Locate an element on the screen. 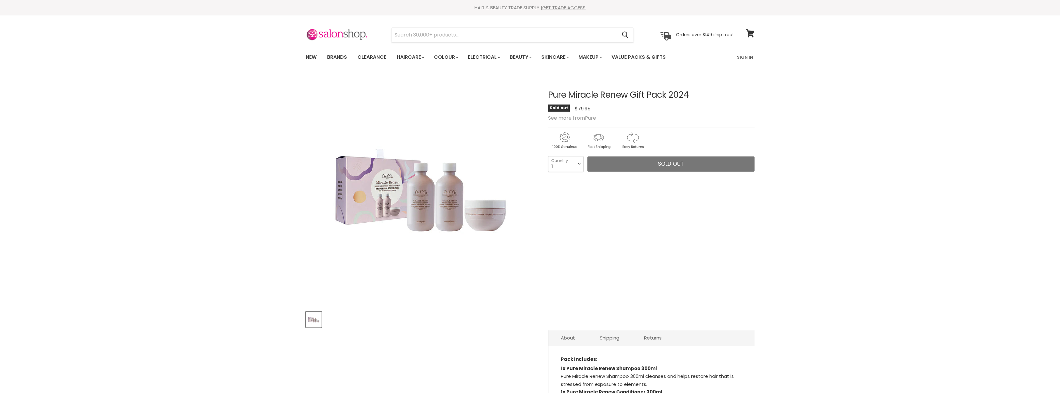 The height and width of the screenshot is (393, 1060). a: Colour is located at coordinates (446, 57).